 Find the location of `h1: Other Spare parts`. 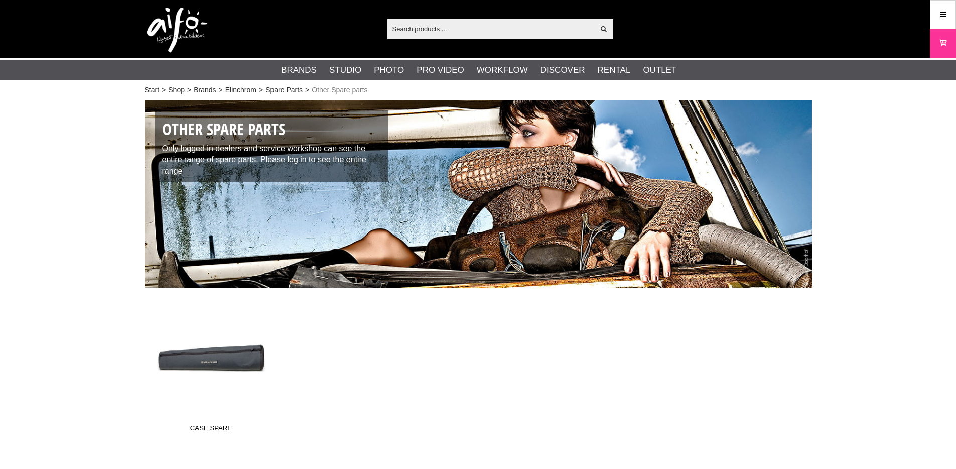

h1: Other Spare parts is located at coordinates (271, 129).